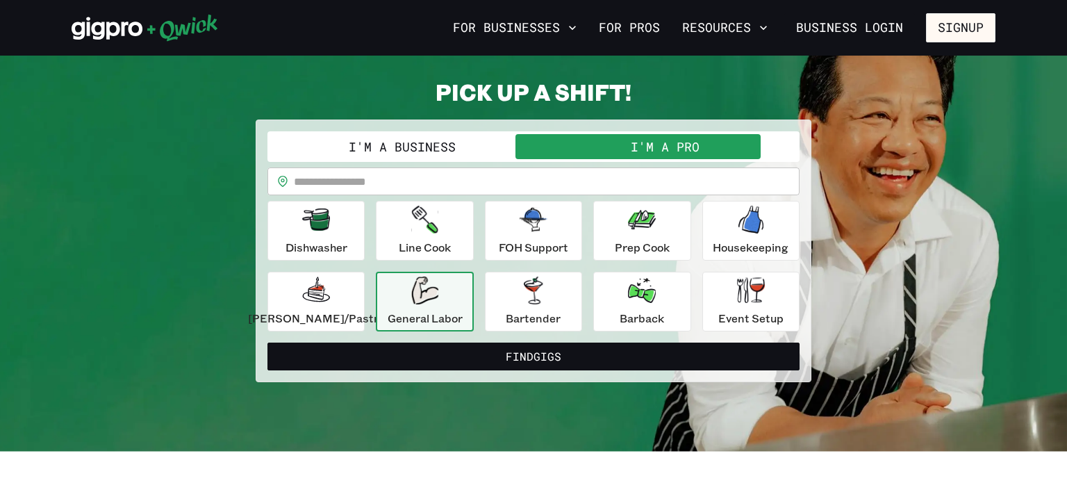  What do you see at coordinates (642, 318) in the screenshot?
I see `p: Barback` at bounding box center [642, 318].